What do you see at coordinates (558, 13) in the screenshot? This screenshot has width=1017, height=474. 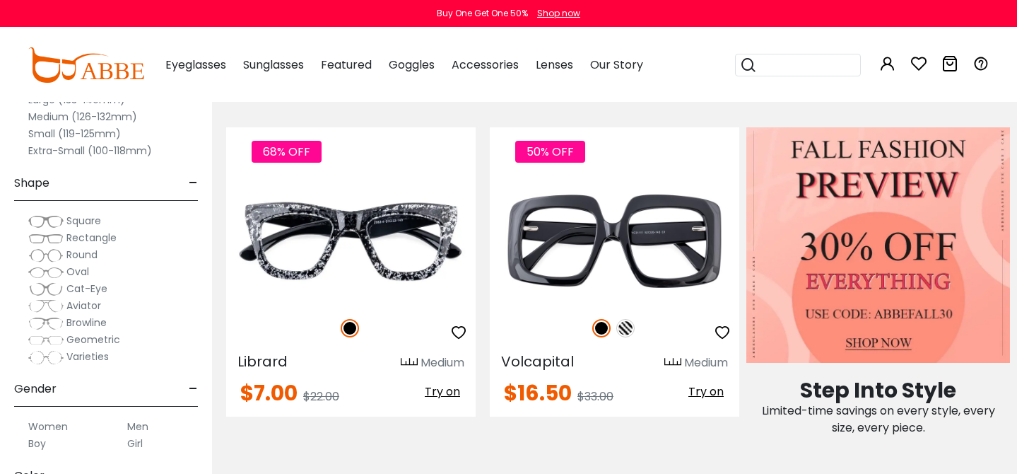 I see `div: Shop now` at bounding box center [558, 13].